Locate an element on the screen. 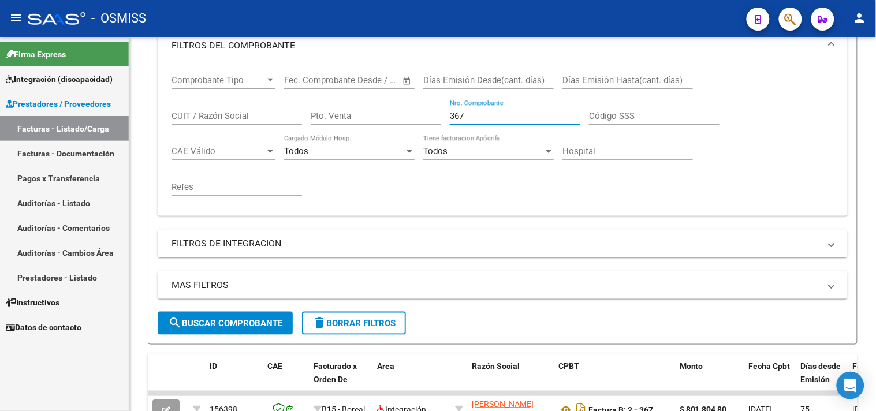 Image resolution: width=876 pixels, height=411 pixels. span: ID is located at coordinates (213, 366).